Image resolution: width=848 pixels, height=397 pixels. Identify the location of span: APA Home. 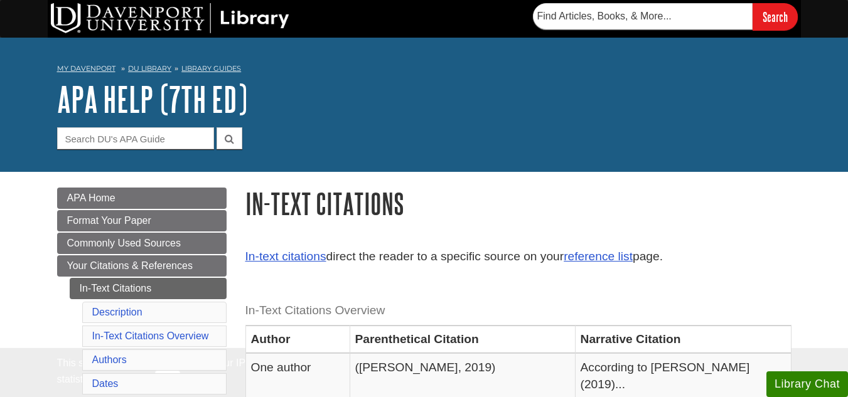
(91, 198).